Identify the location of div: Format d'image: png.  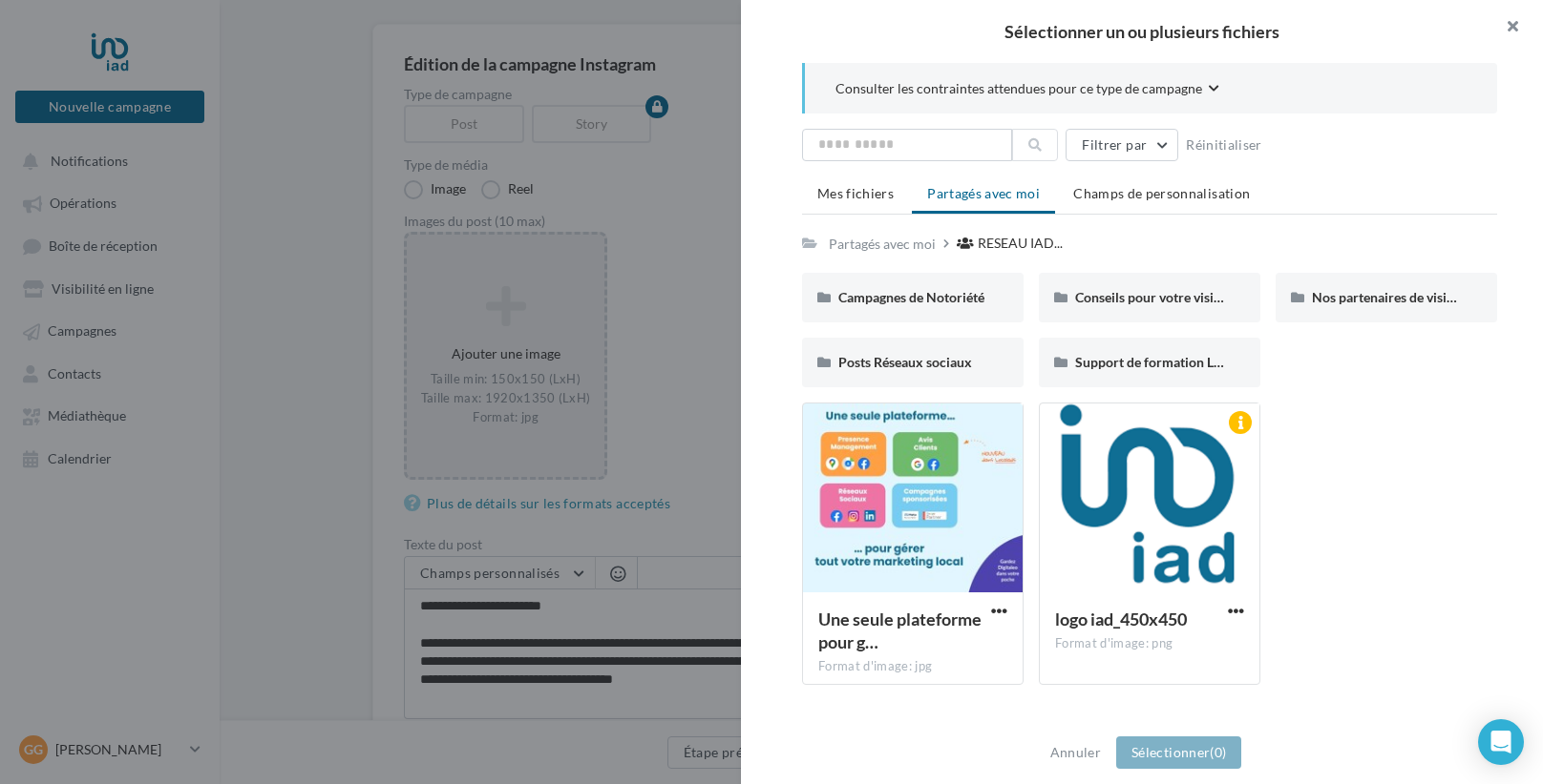
(1149, 645).